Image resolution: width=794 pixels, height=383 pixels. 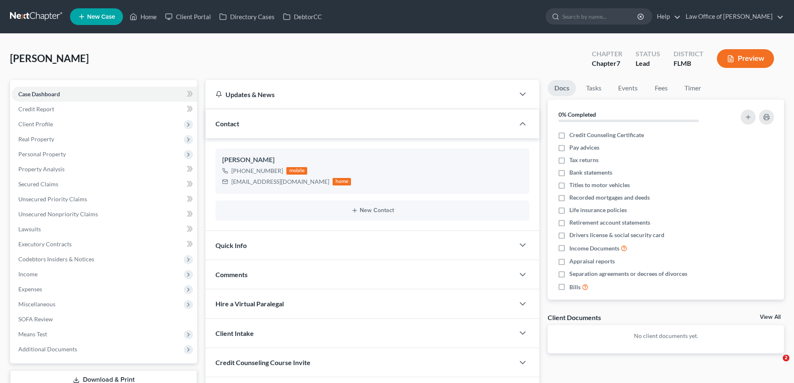 What do you see at coordinates (104, 199) in the screenshot?
I see `a: Unsecured Priority Claims` at bounding box center [104, 199].